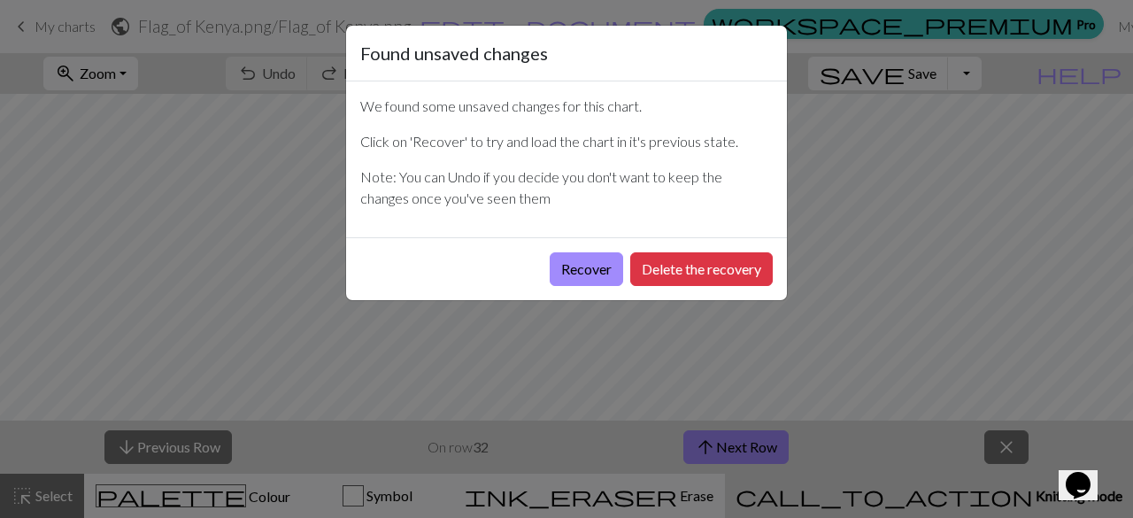  What do you see at coordinates (701, 269) in the screenshot?
I see `button: Delete the recovery` at bounding box center [701, 269].